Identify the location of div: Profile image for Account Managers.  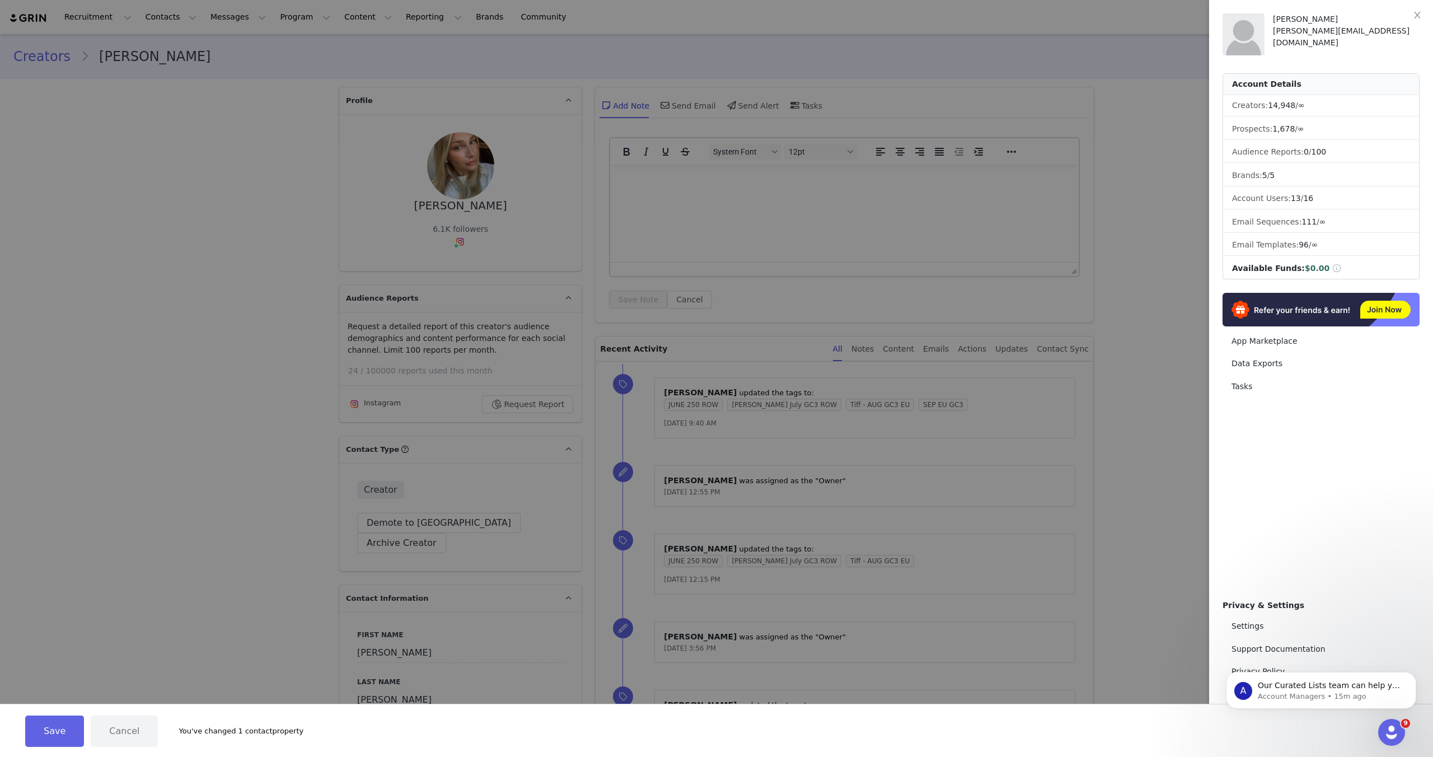
(34, 43).